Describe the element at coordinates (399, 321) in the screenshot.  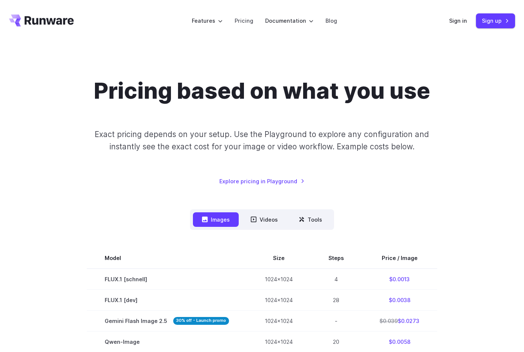
I see `td: $0.0273` at that location.